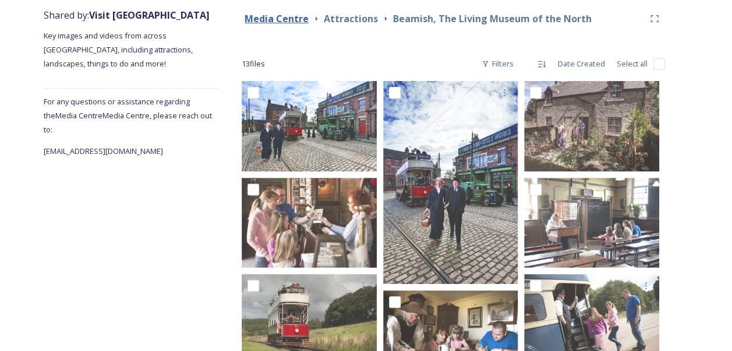 This screenshot has height=351, width=732. I want to click on div: Filters, so click(497, 63).